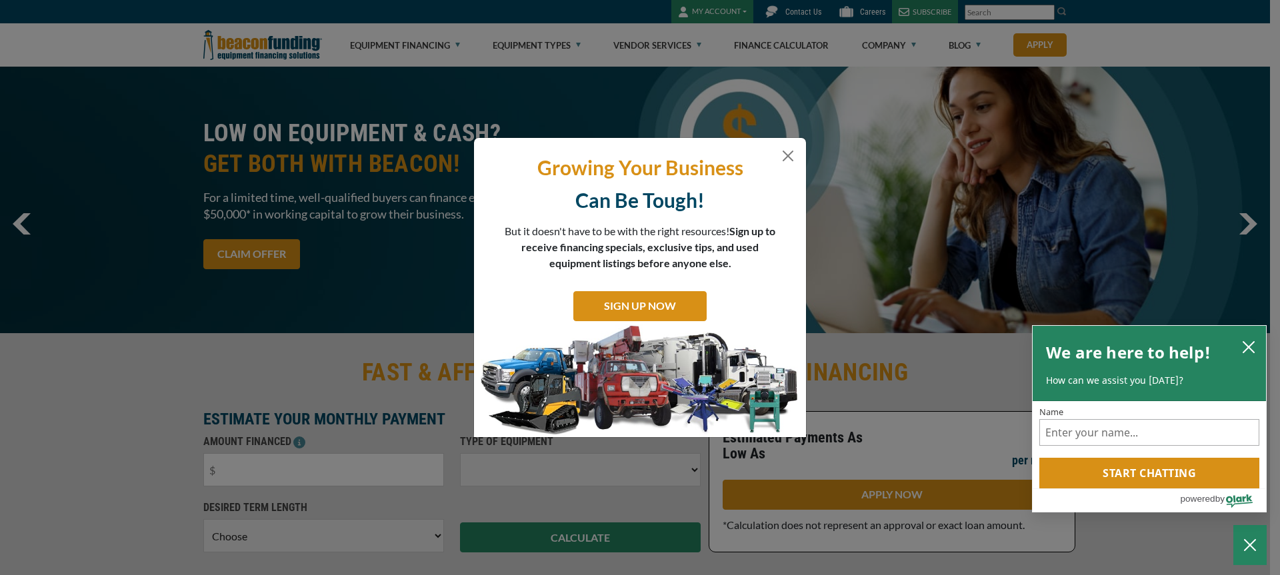 This screenshot has height=575, width=1280. What do you see at coordinates (1150, 433) in the screenshot?
I see `input: Name` at bounding box center [1150, 433].